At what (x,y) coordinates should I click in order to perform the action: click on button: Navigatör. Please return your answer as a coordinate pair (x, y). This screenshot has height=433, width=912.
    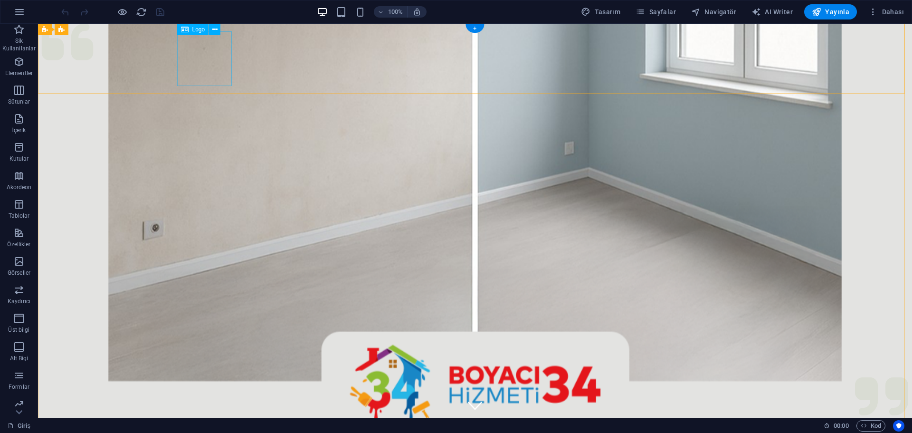
    Looking at the image, I should click on (713, 12).